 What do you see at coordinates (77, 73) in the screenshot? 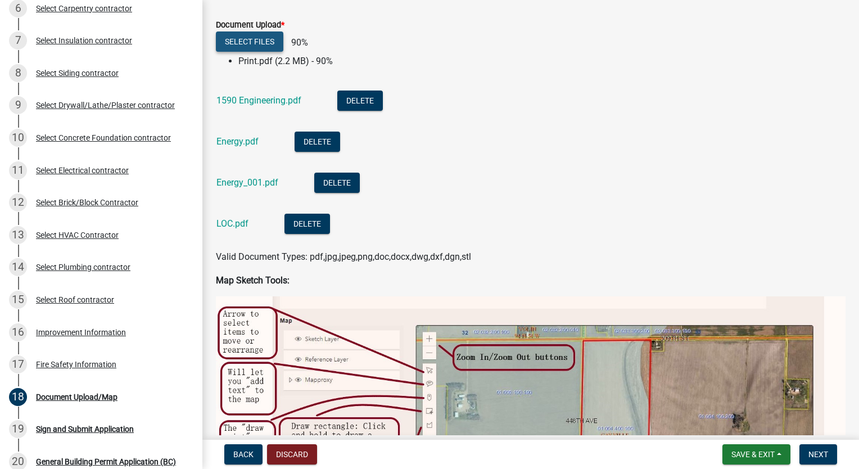
I see `div: Select Siding contractor` at bounding box center [77, 73].